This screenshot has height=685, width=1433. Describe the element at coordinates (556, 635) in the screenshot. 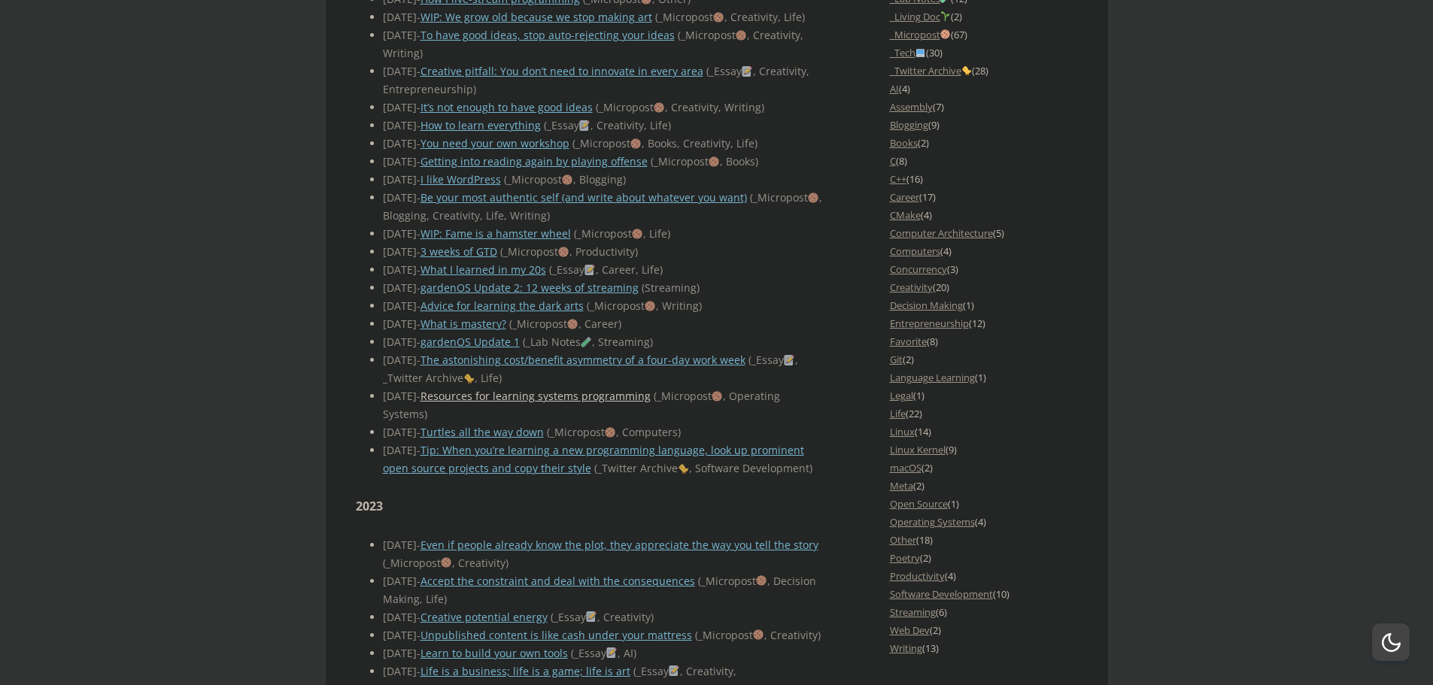

I see `a: Unpublished content is like cash under your mattress` at that location.